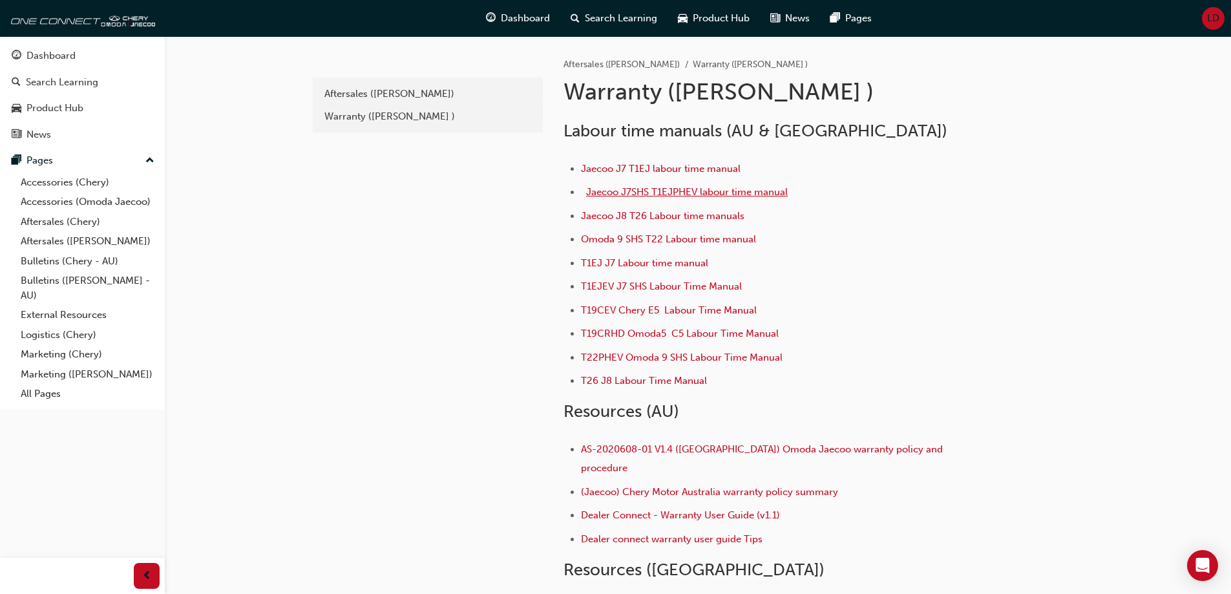 The height and width of the screenshot is (594, 1231). What do you see at coordinates (645, 263) in the screenshot?
I see `a: T1EJ J7 Labour time manual` at bounding box center [645, 263].